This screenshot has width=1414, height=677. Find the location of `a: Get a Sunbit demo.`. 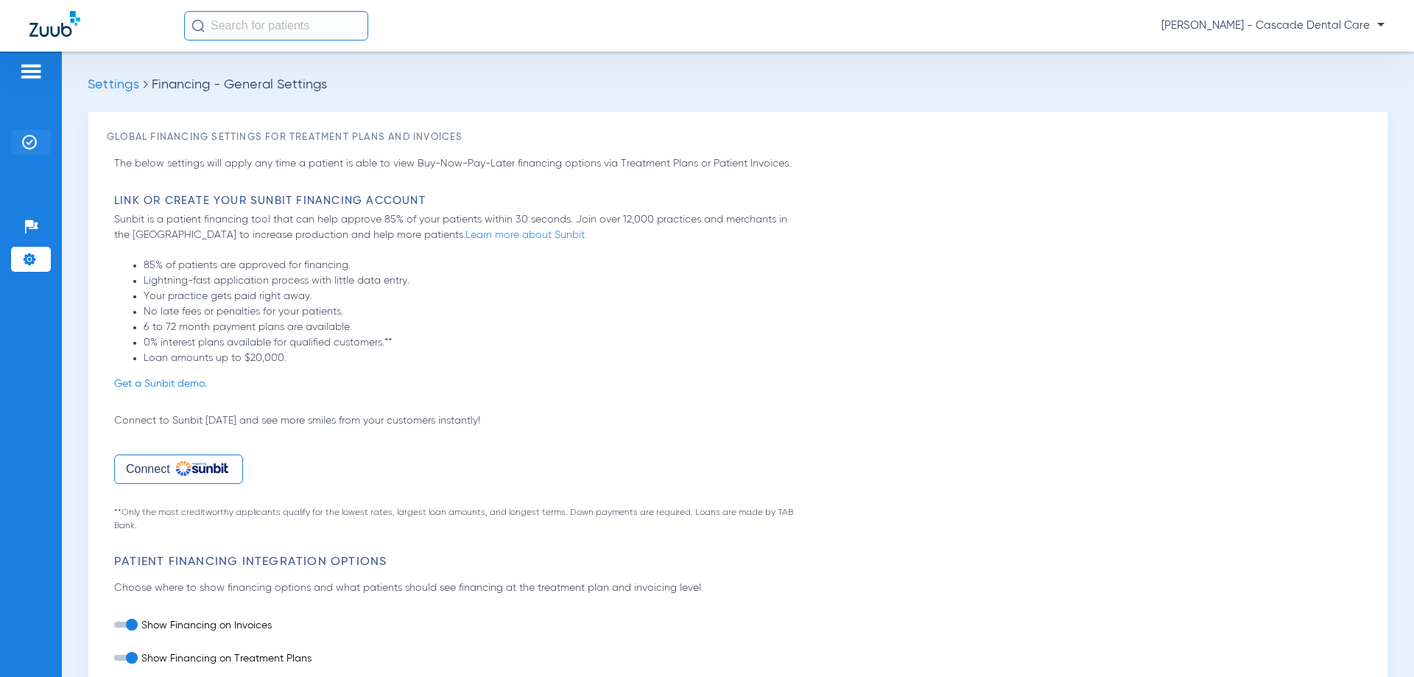

a: Get a Sunbit demo. is located at coordinates (161, 384).